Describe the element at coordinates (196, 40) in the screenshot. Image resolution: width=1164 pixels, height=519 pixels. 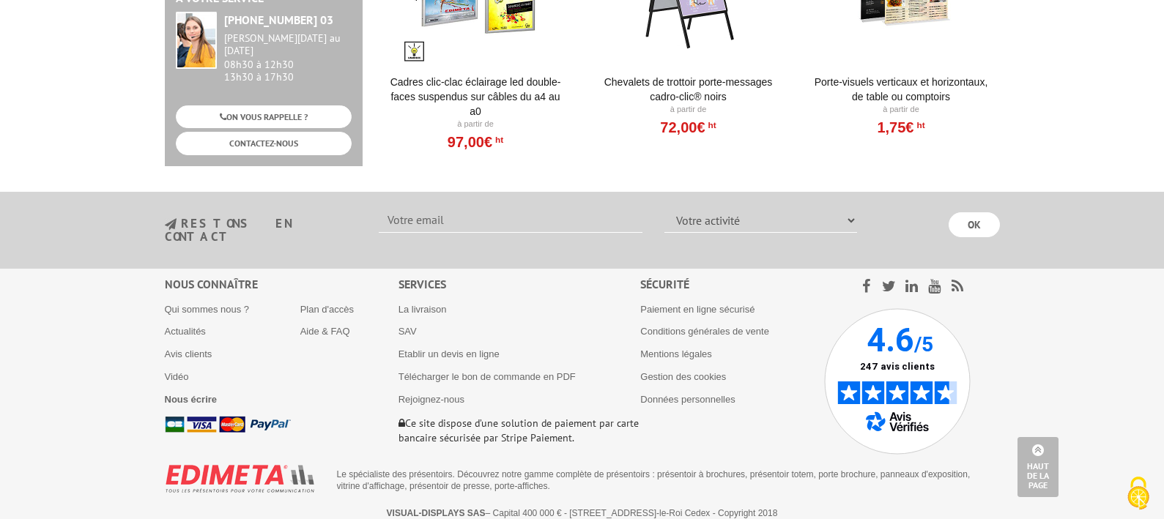
I see `img: widget-service.jpg` at that location.